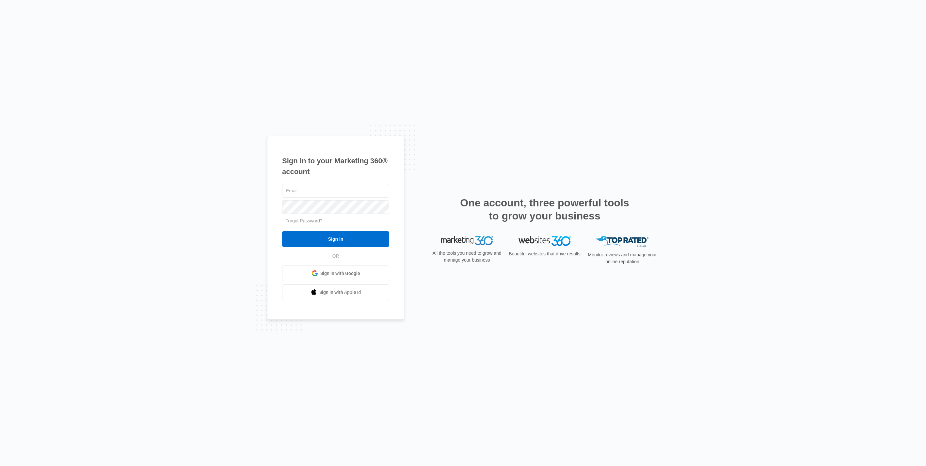  What do you see at coordinates (467, 241) in the screenshot?
I see `img: Marketing 360` at bounding box center [467, 241].